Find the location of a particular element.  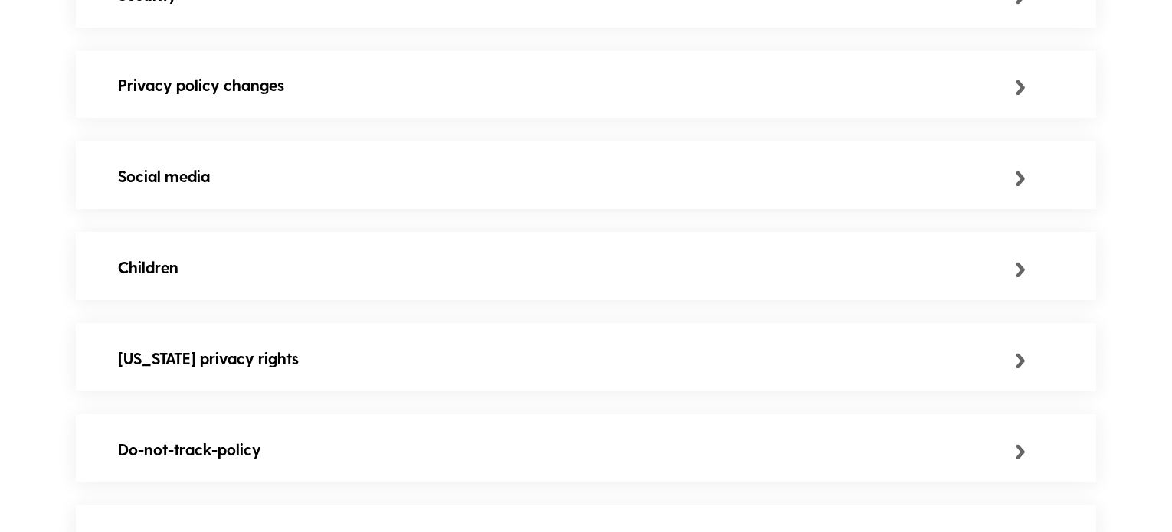

div: Children is located at coordinates (567, 268).